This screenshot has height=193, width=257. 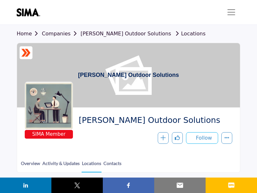 I want to click on img: site Logo, so click(x=30, y=12).